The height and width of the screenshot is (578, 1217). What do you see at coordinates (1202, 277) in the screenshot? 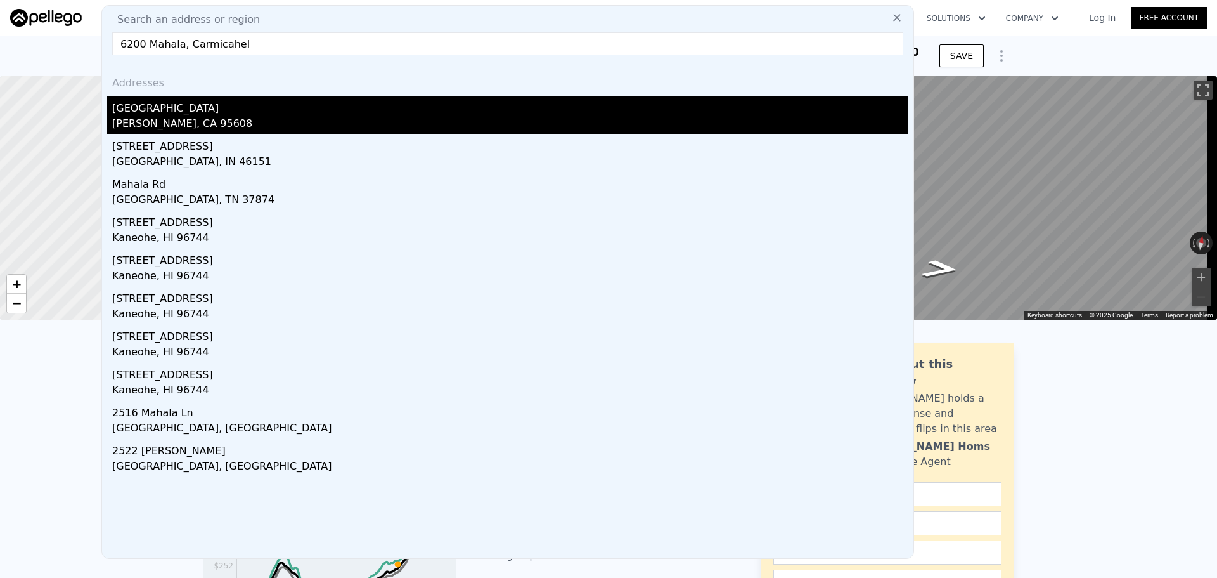
I see `button: Zoom in` at bounding box center [1202, 277].